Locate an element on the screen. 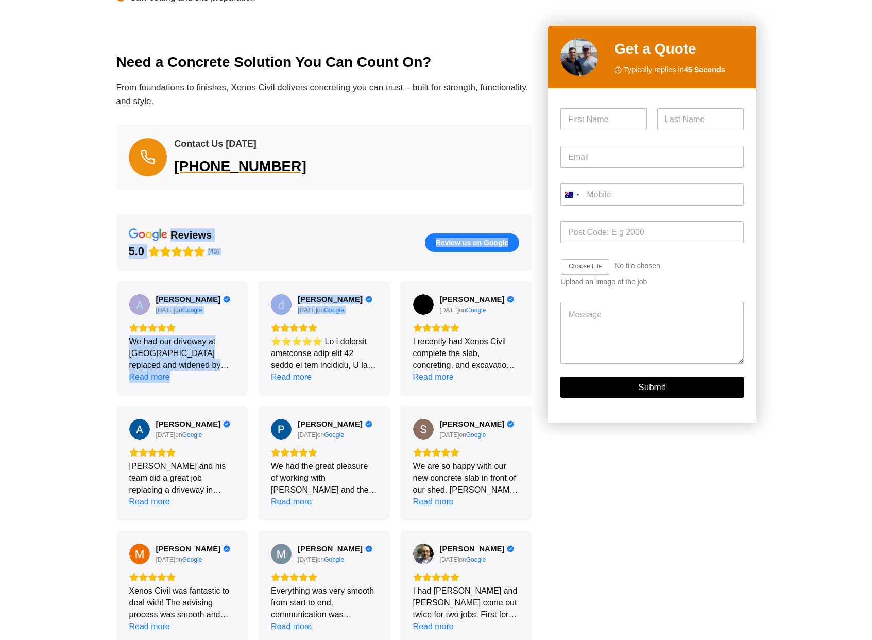 The image size is (872, 640). span: (43) is located at coordinates (213, 251).